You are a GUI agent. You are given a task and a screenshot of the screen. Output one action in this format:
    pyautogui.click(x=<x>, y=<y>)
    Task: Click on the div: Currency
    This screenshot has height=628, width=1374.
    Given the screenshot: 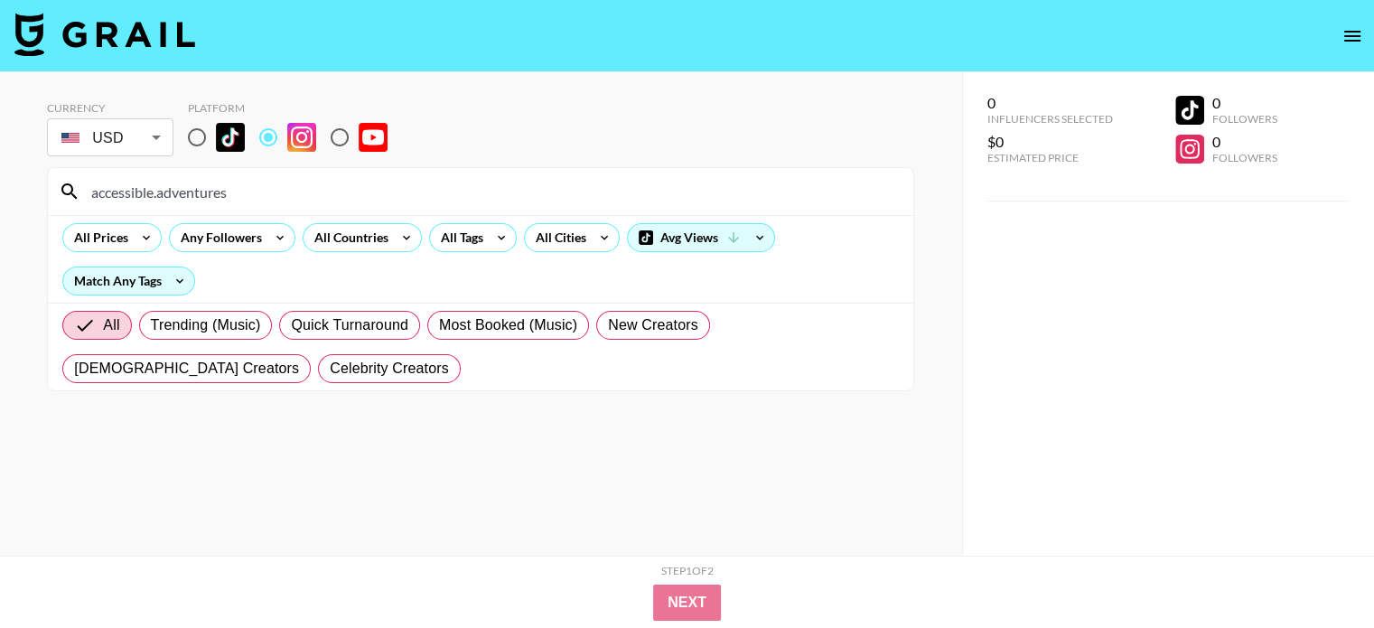 What is the action you would take?
    pyautogui.click(x=110, y=108)
    